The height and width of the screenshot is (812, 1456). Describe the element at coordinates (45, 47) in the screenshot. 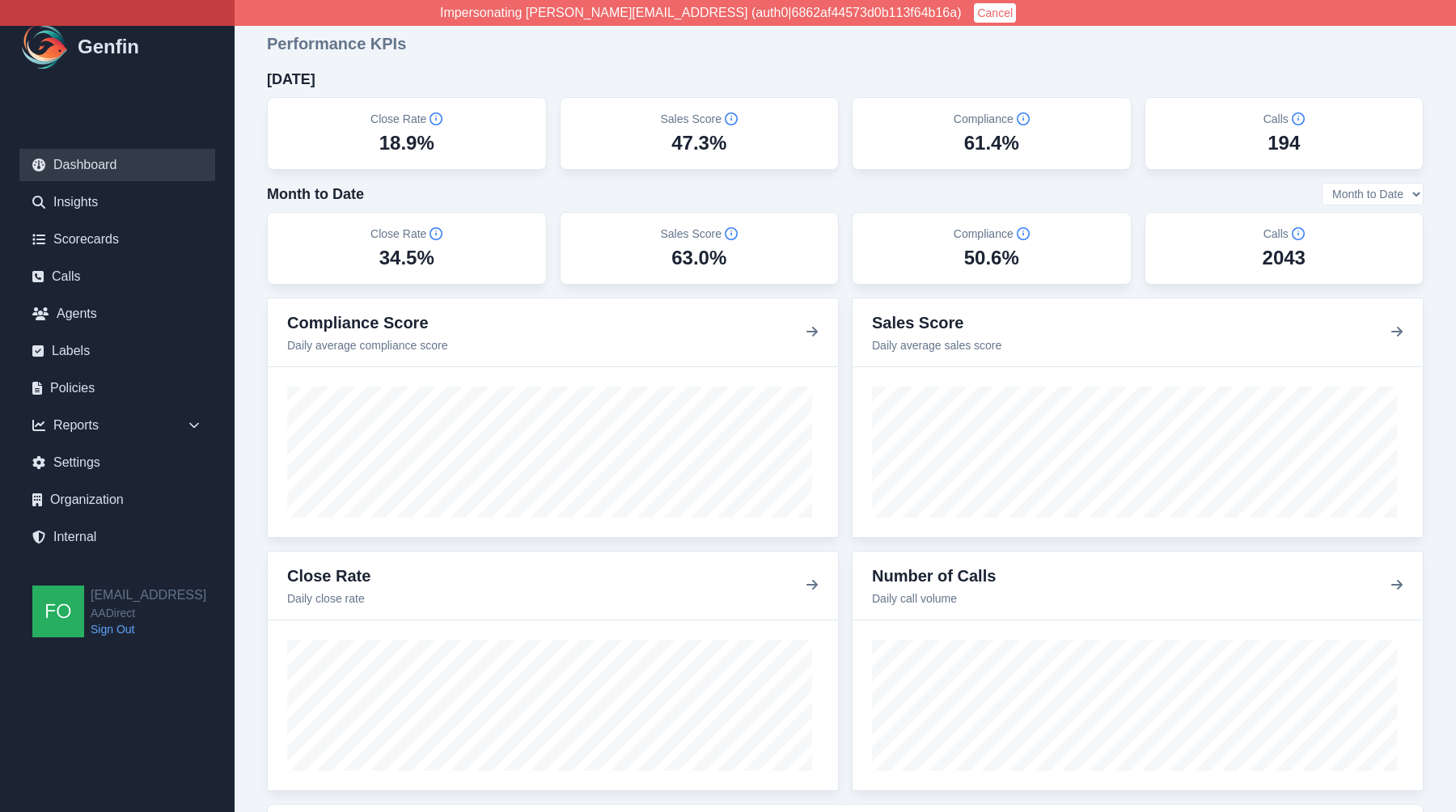

I see `img: Logo` at that location.